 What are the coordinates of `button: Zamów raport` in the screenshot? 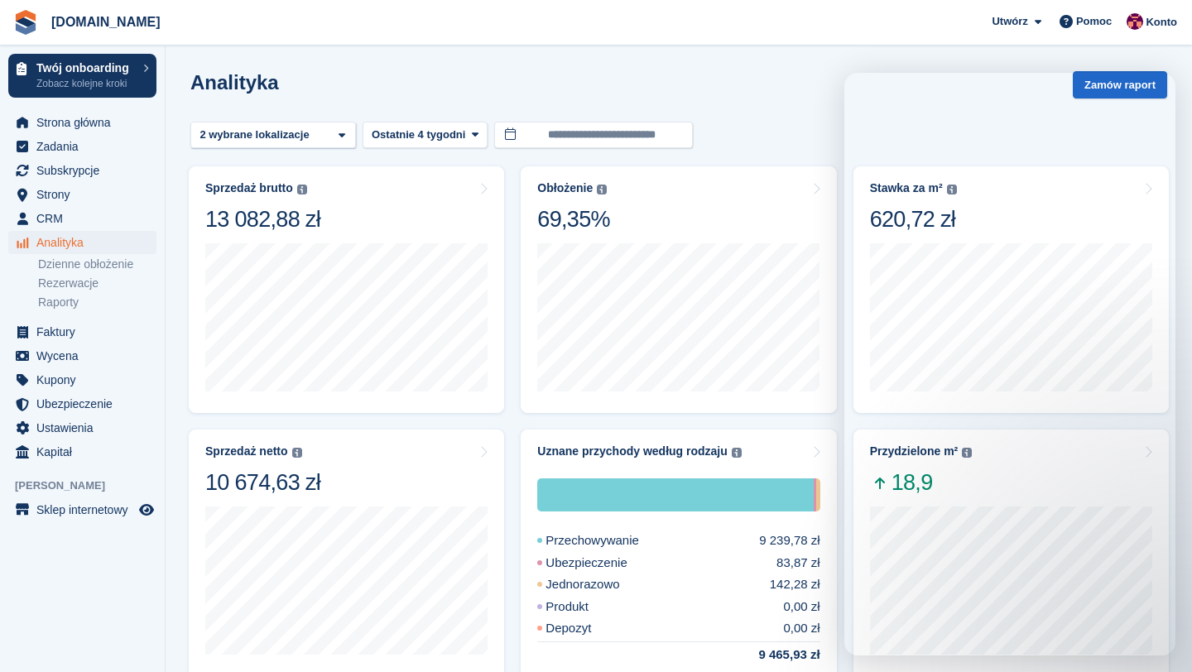 It's located at (1120, 84).